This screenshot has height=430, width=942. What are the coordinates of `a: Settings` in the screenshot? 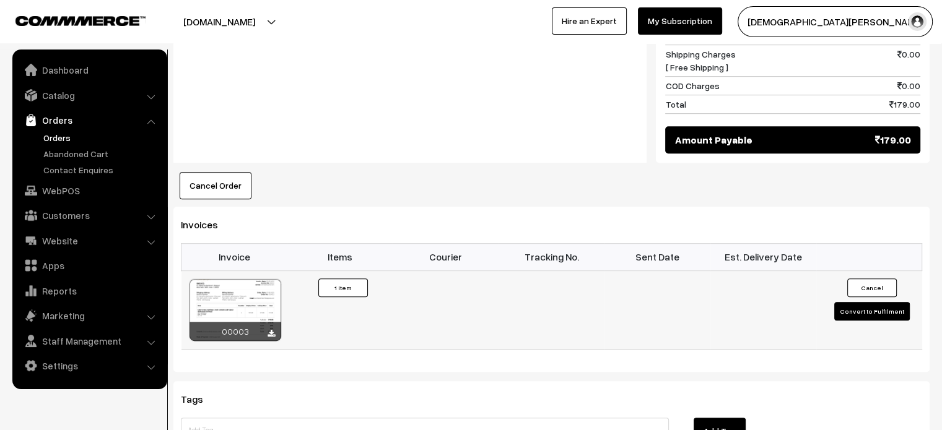 It's located at (89, 366).